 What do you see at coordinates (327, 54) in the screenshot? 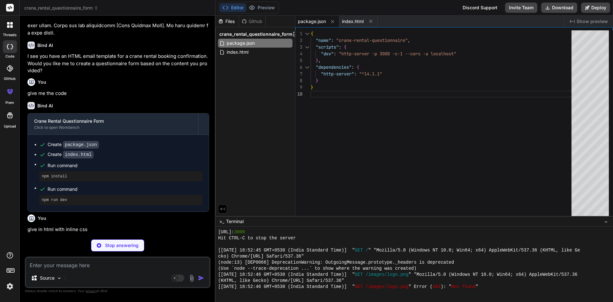
I see `span: "dev"` at bounding box center [327, 54].